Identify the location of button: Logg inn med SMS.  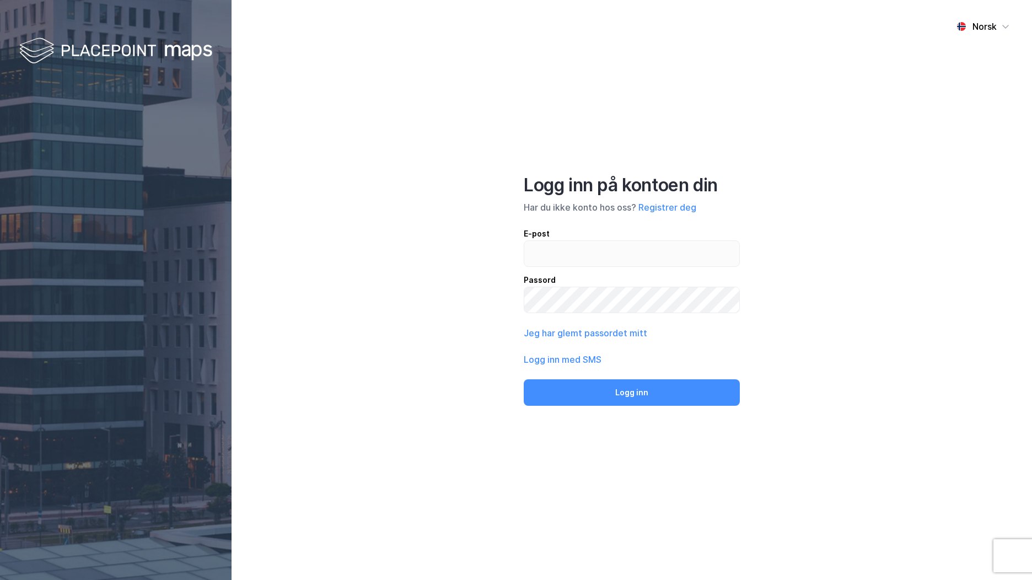
(562, 360).